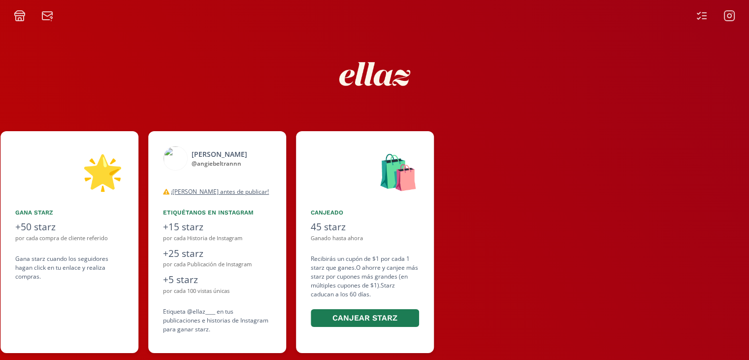 The width and height of the screenshot is (749, 360). I want to click on div: por cada Publicación de Instagram, so click(217, 264).